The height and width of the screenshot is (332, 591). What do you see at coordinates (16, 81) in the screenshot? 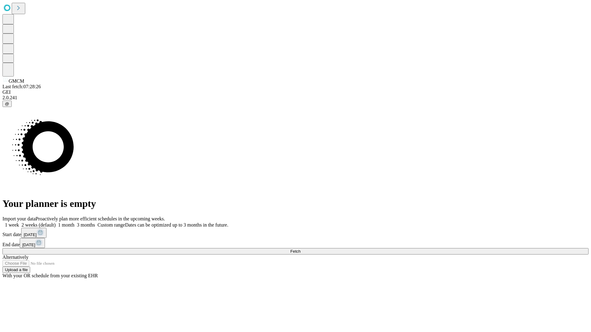
I see `span: GMCM` at bounding box center [16, 81].